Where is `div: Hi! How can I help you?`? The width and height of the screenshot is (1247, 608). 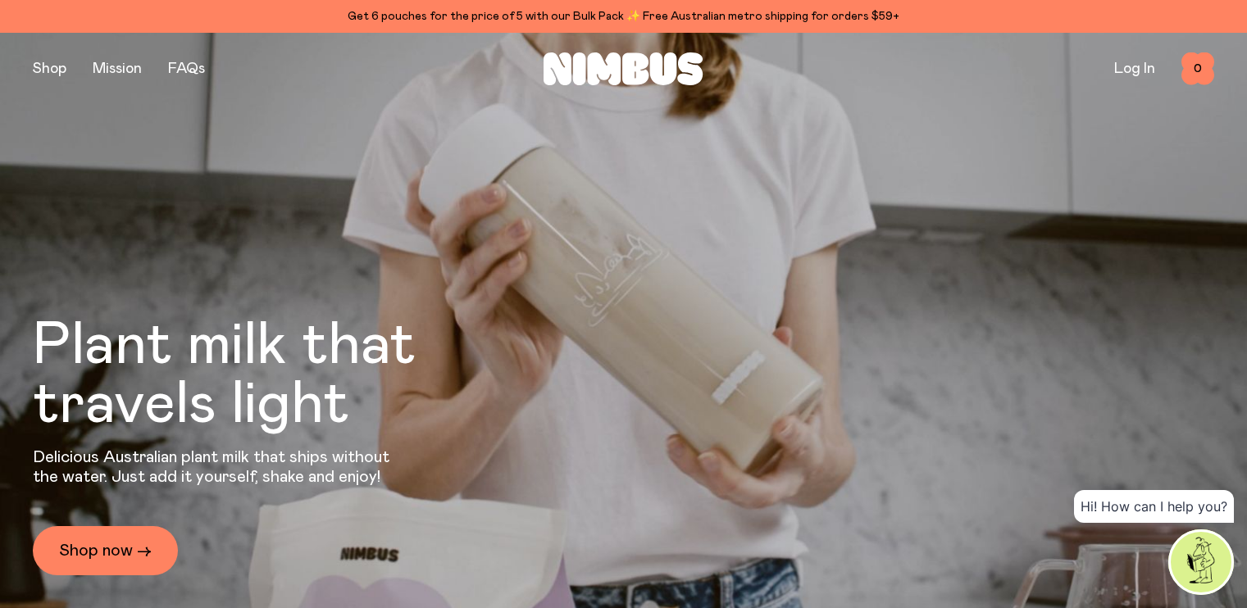 div: Hi! How can I help you? is located at coordinates (1154, 507).